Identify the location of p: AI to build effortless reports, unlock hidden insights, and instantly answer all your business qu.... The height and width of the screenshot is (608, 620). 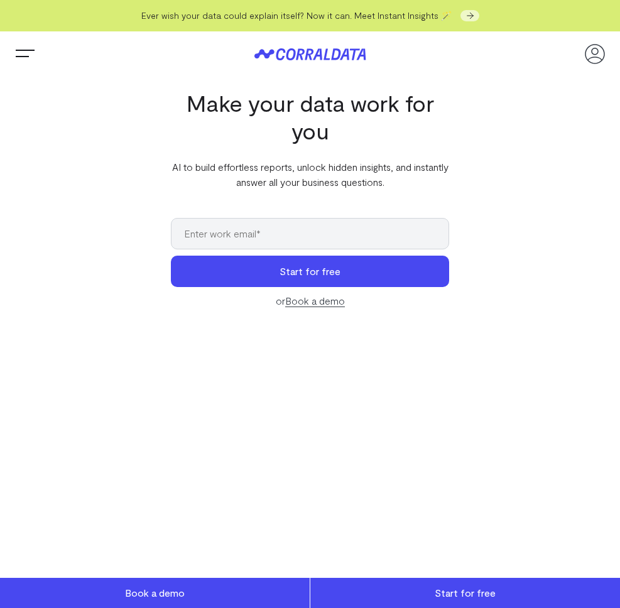
(310, 175).